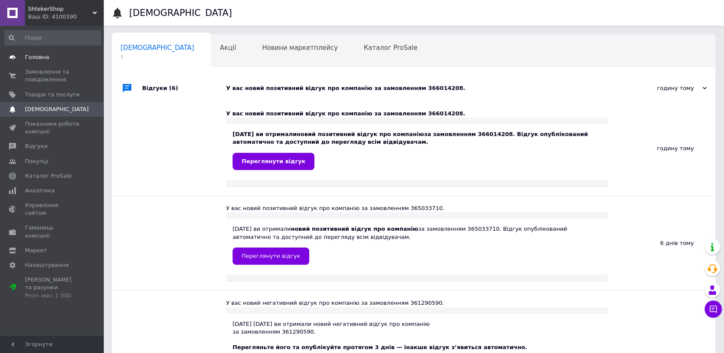 The width and height of the screenshot is (724, 353). What do you see at coordinates (36, 146) in the screenshot?
I see `span: Відгуки` at bounding box center [36, 146].